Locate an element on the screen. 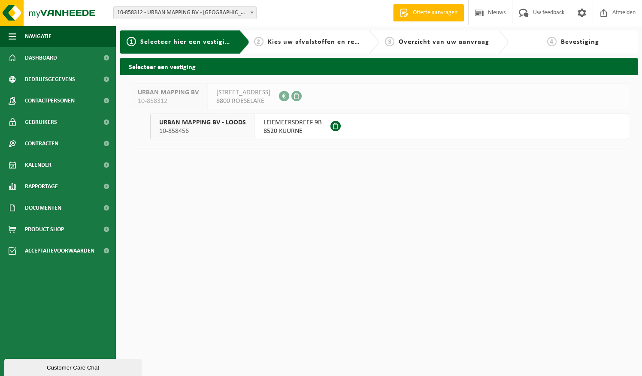 The width and height of the screenshot is (642, 376). span: Product Shop is located at coordinates (44, 230).